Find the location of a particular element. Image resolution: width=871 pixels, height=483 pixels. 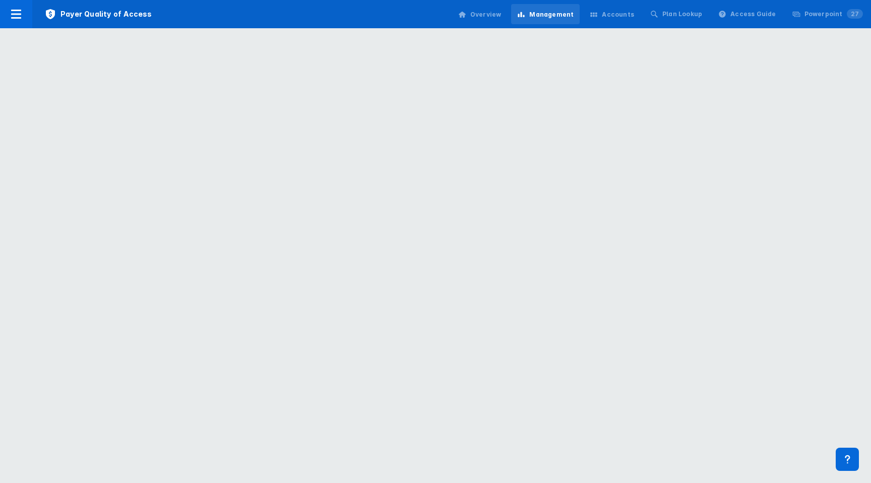

div: Access Guide is located at coordinates (753, 14).